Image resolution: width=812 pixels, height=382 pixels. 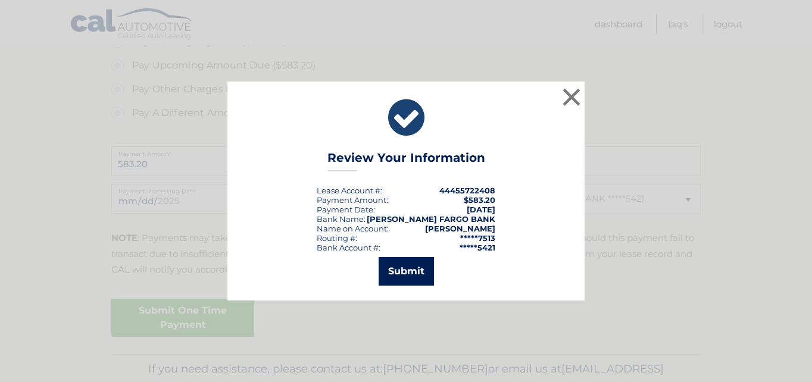 What do you see at coordinates (479, 200) in the screenshot?
I see `span: $583.20` at bounding box center [479, 200].